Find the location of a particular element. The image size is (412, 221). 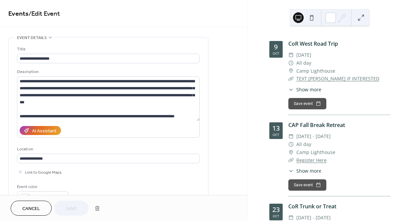

div: 9 is located at coordinates (276, 47).